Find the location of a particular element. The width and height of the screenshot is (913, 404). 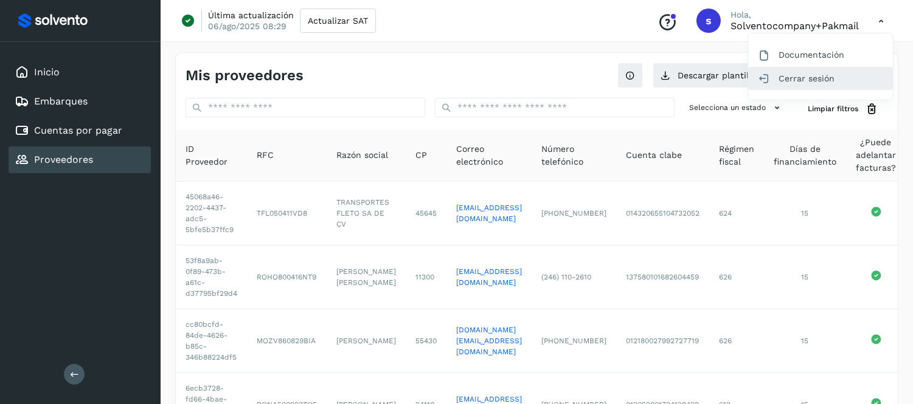

a: Proveedores is located at coordinates (63, 159).